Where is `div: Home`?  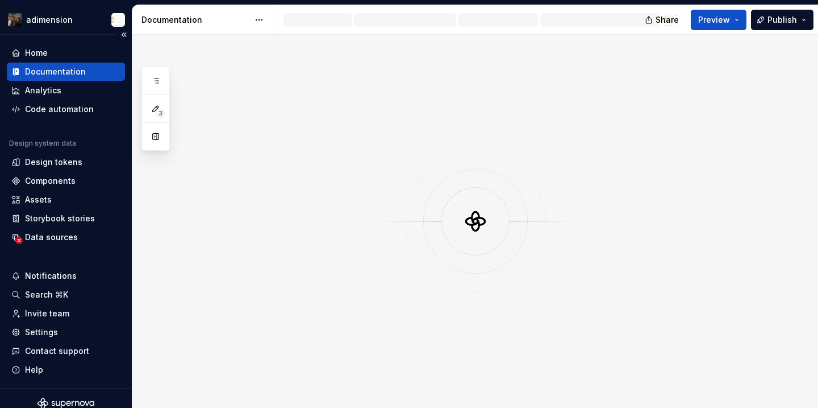 div: Home is located at coordinates (36, 53).